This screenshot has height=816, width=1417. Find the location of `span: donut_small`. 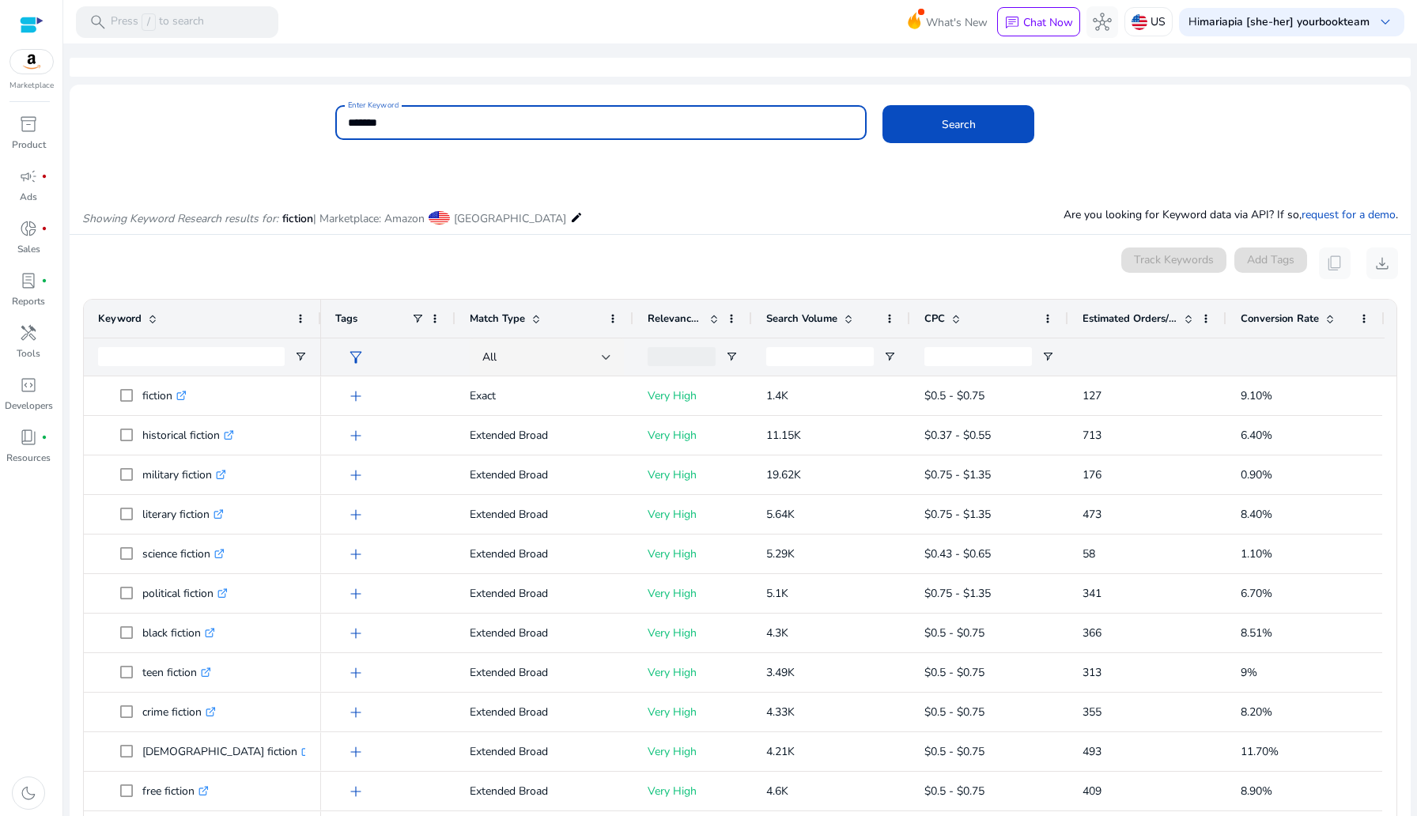

span: donut_small is located at coordinates (28, 229).